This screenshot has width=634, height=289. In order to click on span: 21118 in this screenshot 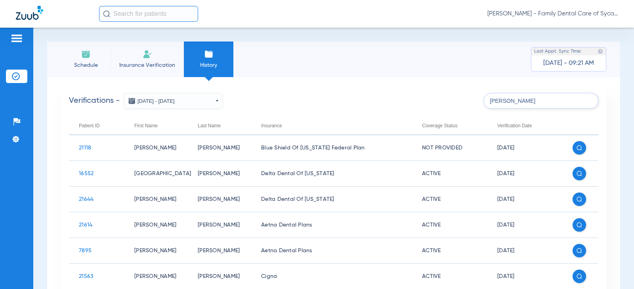, I will do `click(85, 148)`.